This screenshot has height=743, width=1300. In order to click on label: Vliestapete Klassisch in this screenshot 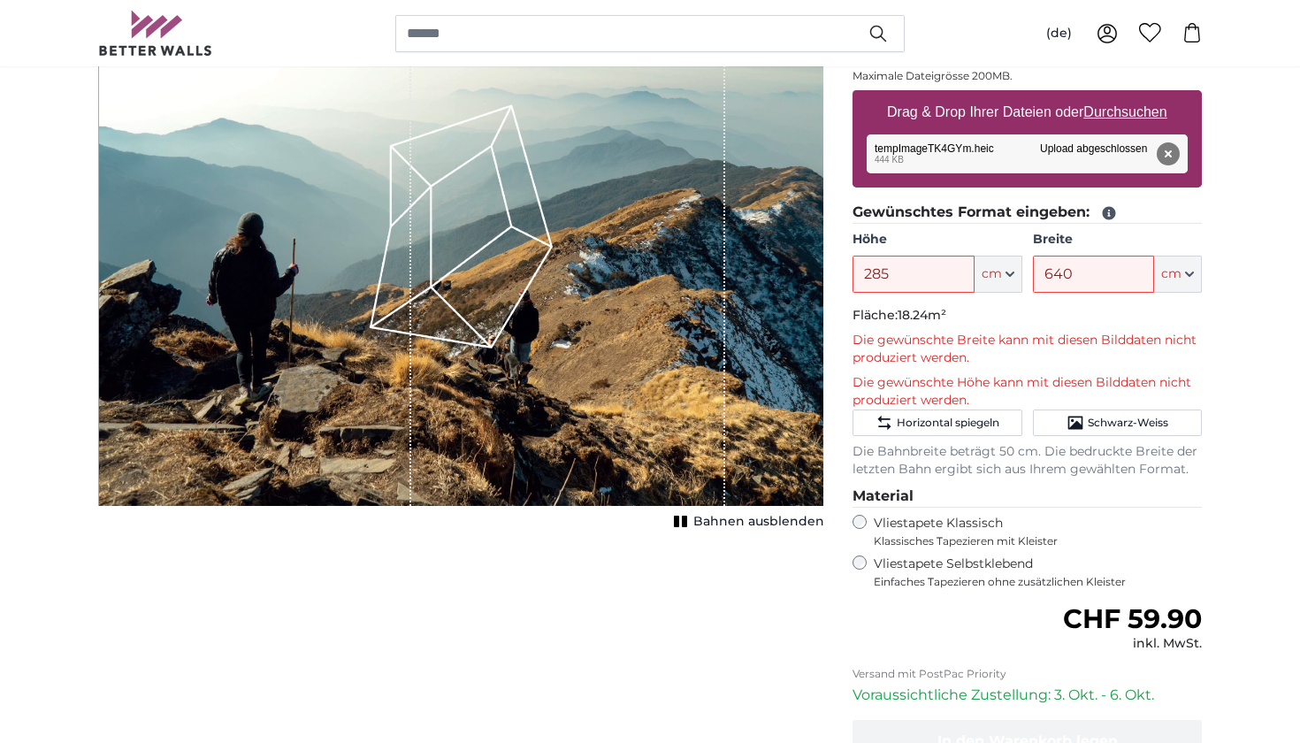, I will do `click(1030, 531)`.